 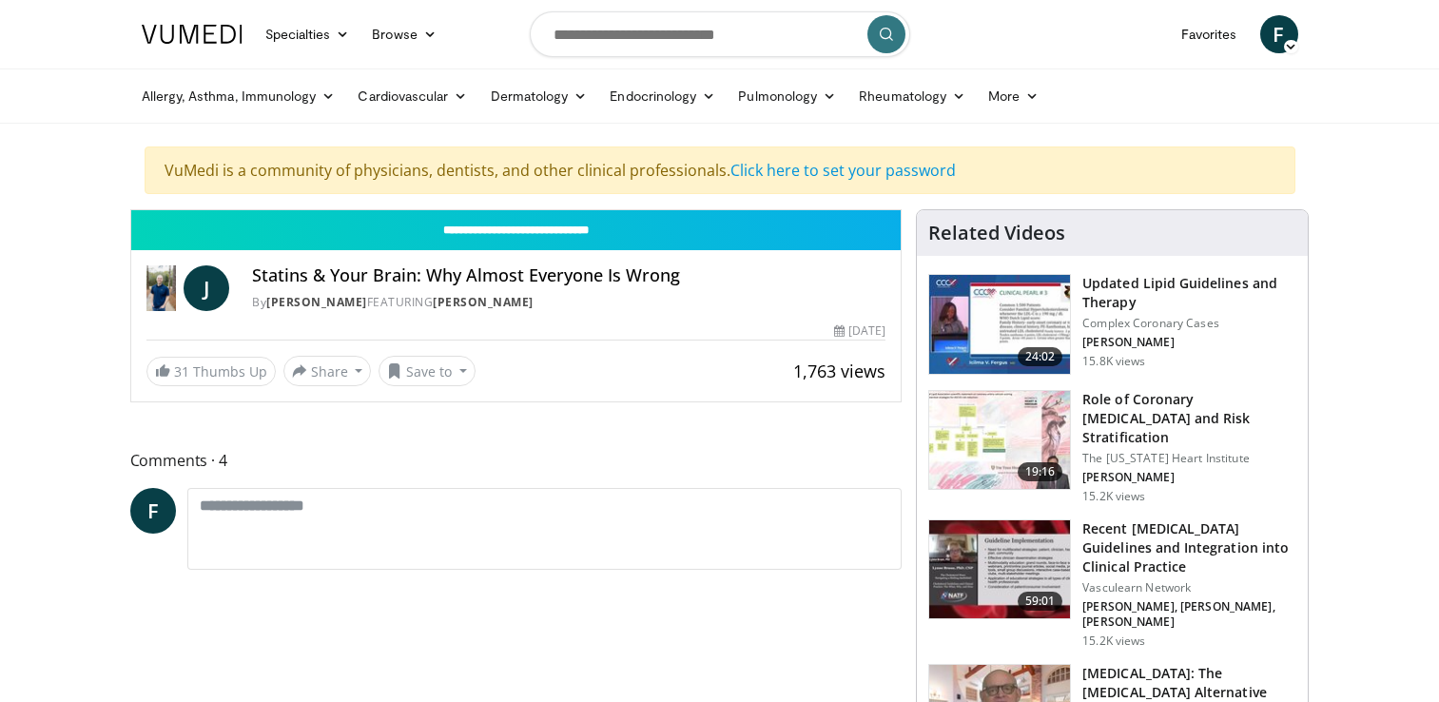 What do you see at coordinates (997, 233) in the screenshot?
I see `h4: Related Videos` at bounding box center [997, 233].